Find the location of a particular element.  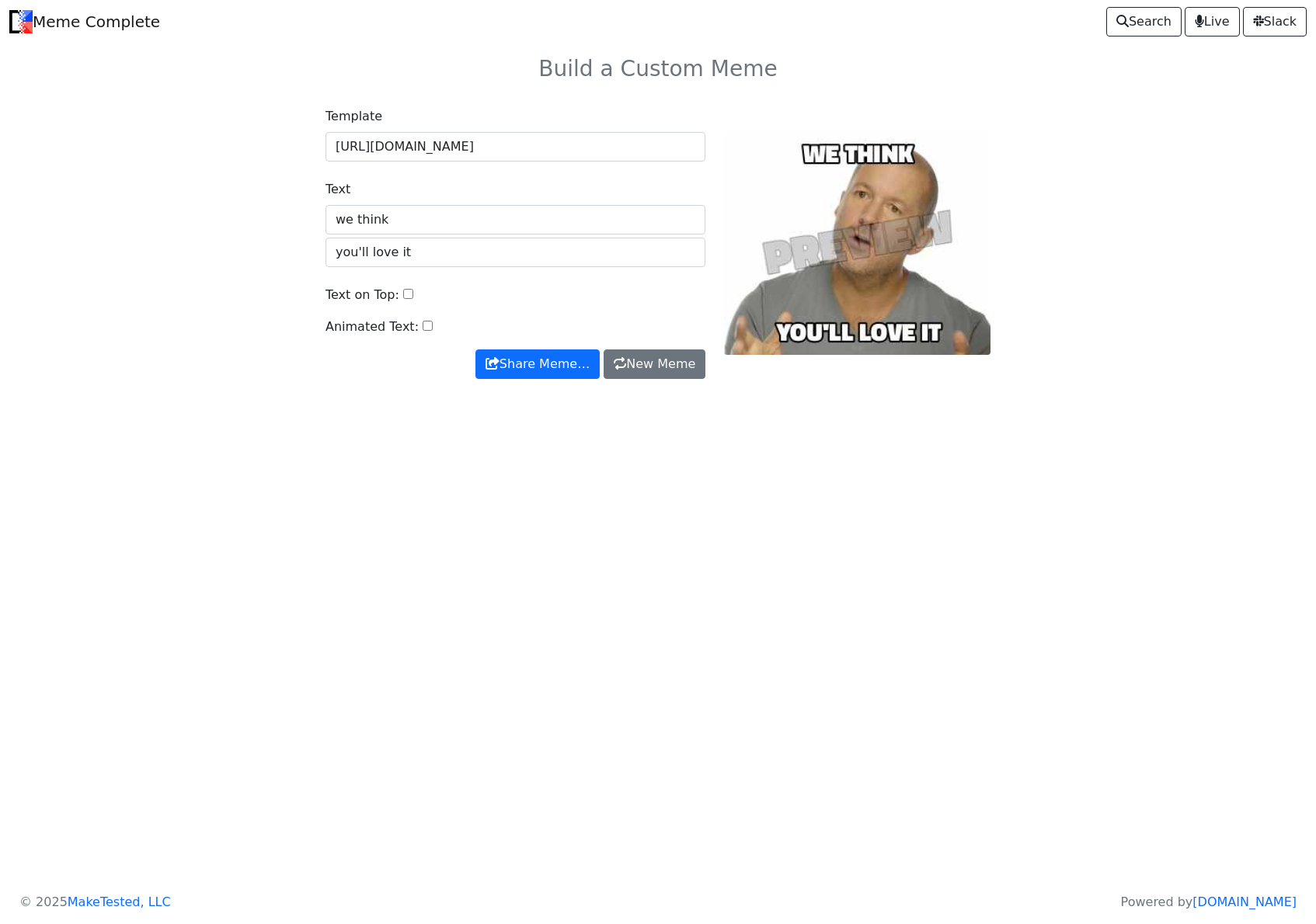

a: Slack is located at coordinates (1275, 22).